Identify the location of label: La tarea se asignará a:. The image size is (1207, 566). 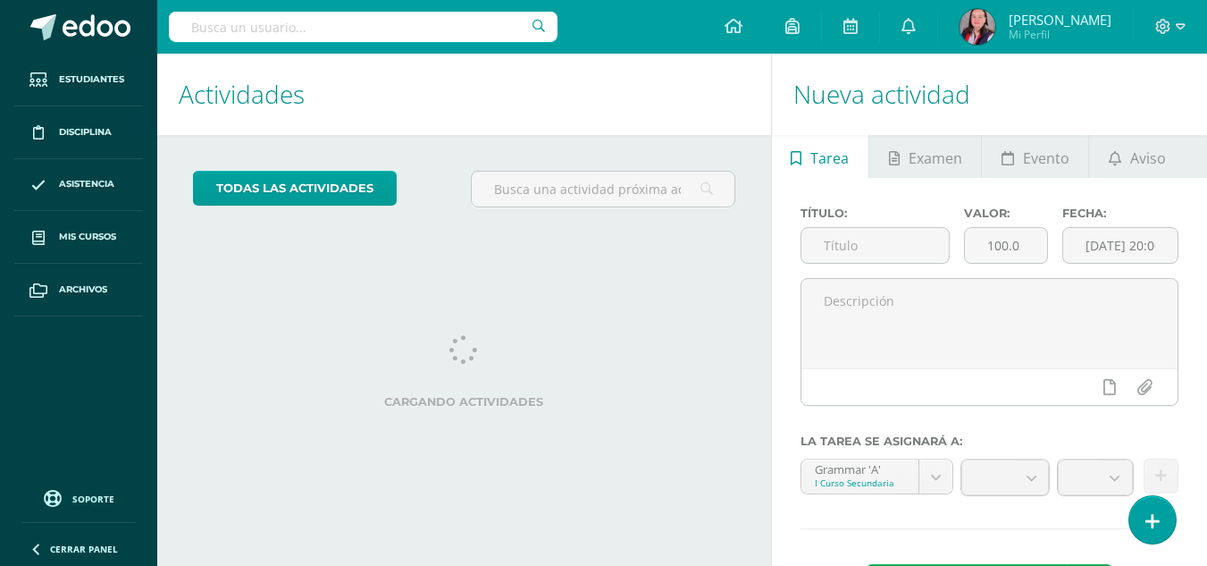
(989, 440).